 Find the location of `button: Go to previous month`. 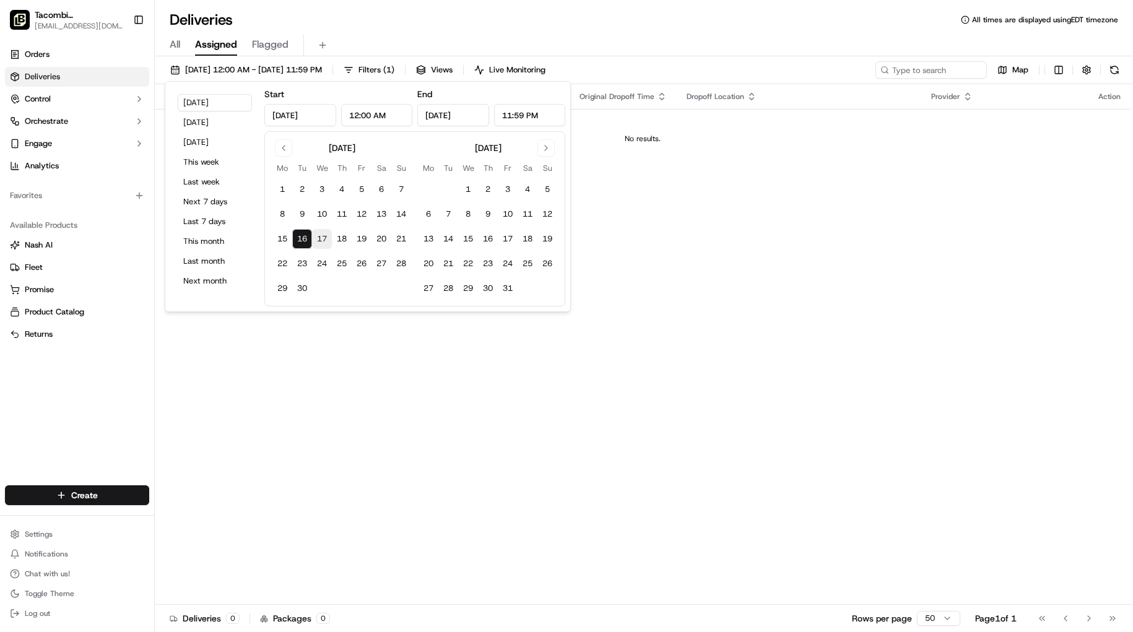

button: Go to previous month is located at coordinates (284, 148).